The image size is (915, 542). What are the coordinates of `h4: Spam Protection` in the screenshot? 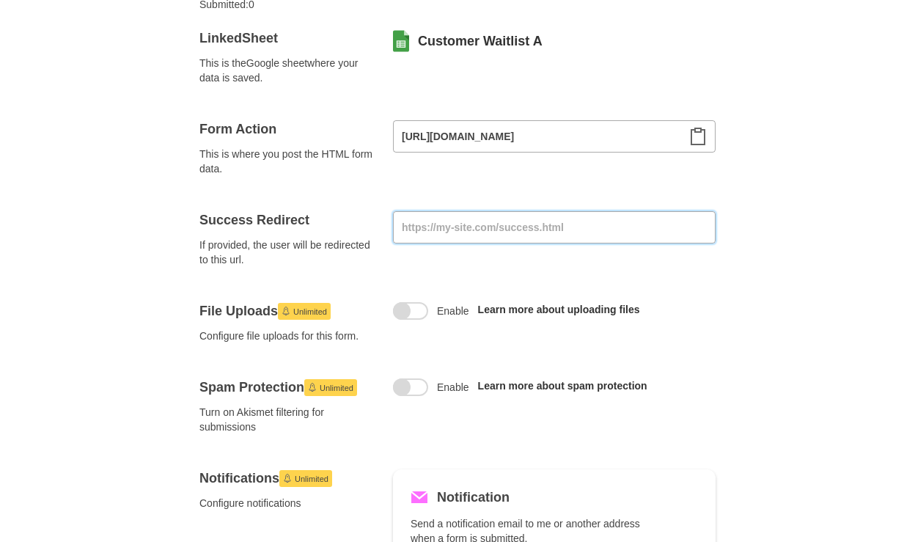 It's located at (288, 387).